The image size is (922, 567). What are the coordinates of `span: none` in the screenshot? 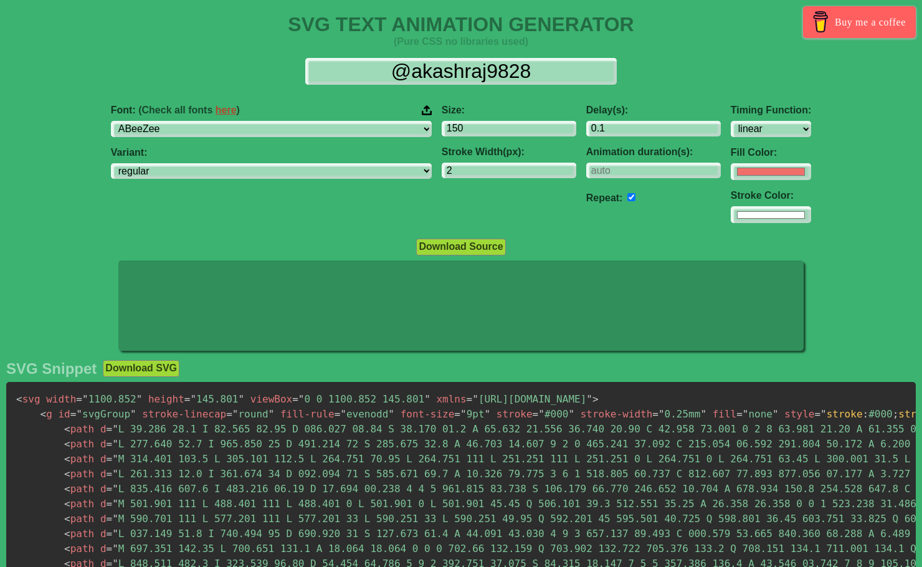 It's located at (757, 414).